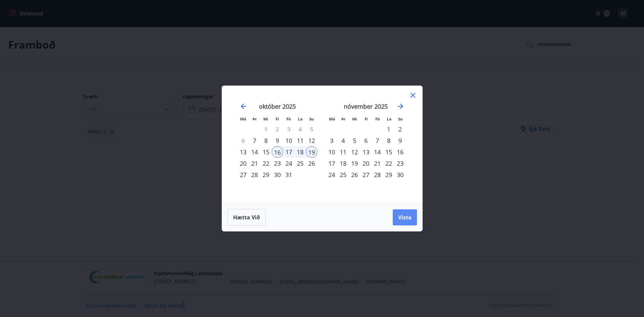  I want to click on td: Choose laugardagur, 11. október 2025 as your check-out date. It’s available., so click(300, 140).